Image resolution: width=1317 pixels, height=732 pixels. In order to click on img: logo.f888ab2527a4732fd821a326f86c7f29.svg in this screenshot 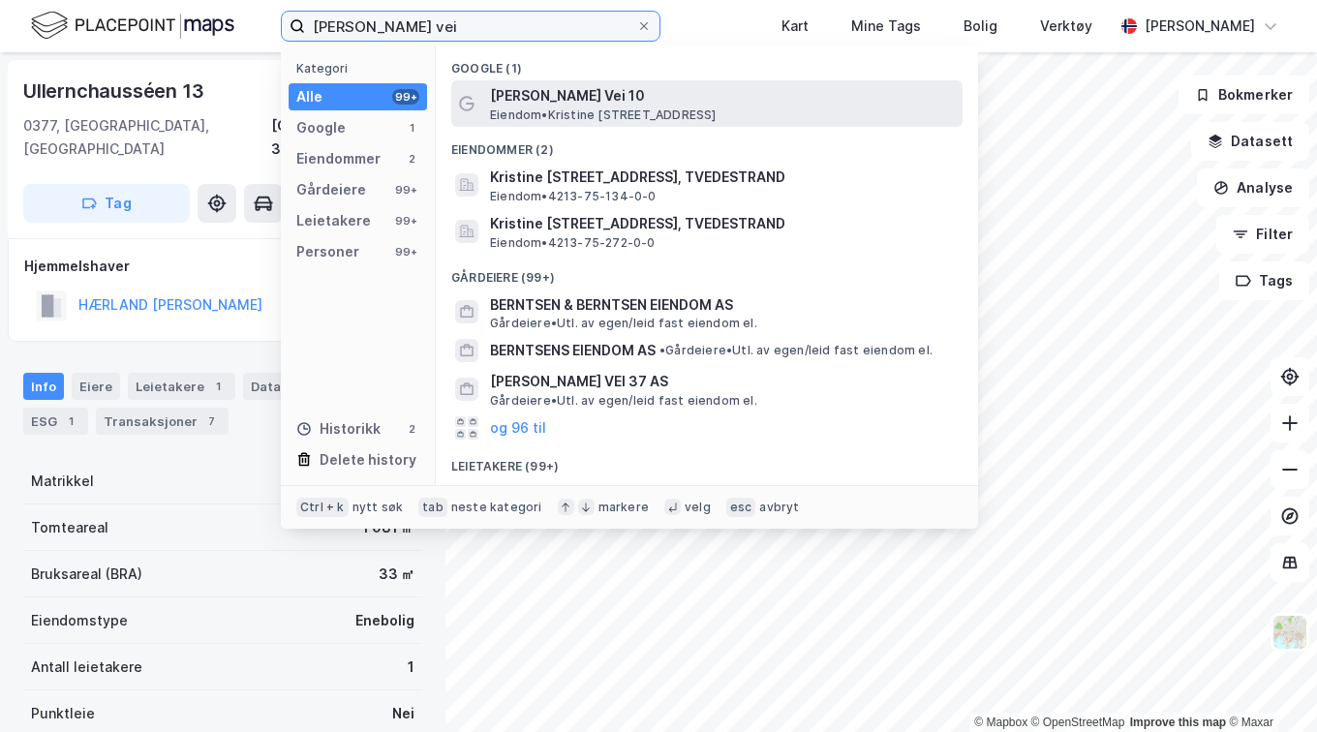, I will do `click(133, 25)`.